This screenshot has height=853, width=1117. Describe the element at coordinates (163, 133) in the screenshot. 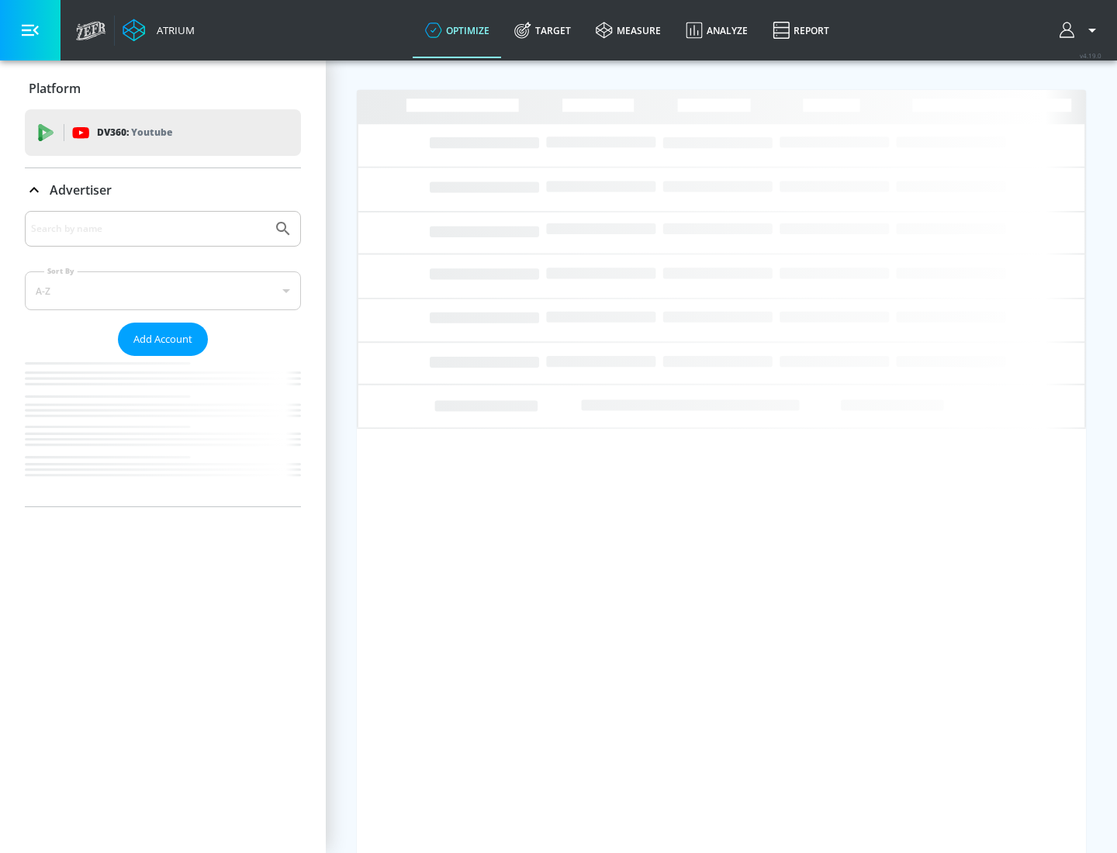

I see `div: DV360: Youtube` at that location.